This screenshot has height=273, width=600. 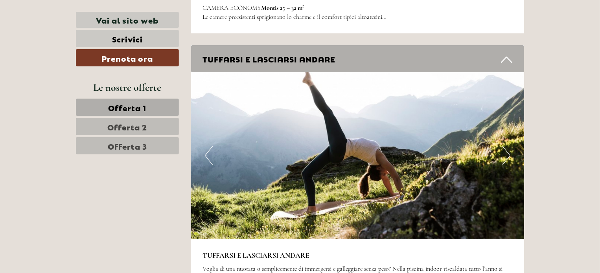 I want to click on small: 19:48, so click(x=58, y=41).